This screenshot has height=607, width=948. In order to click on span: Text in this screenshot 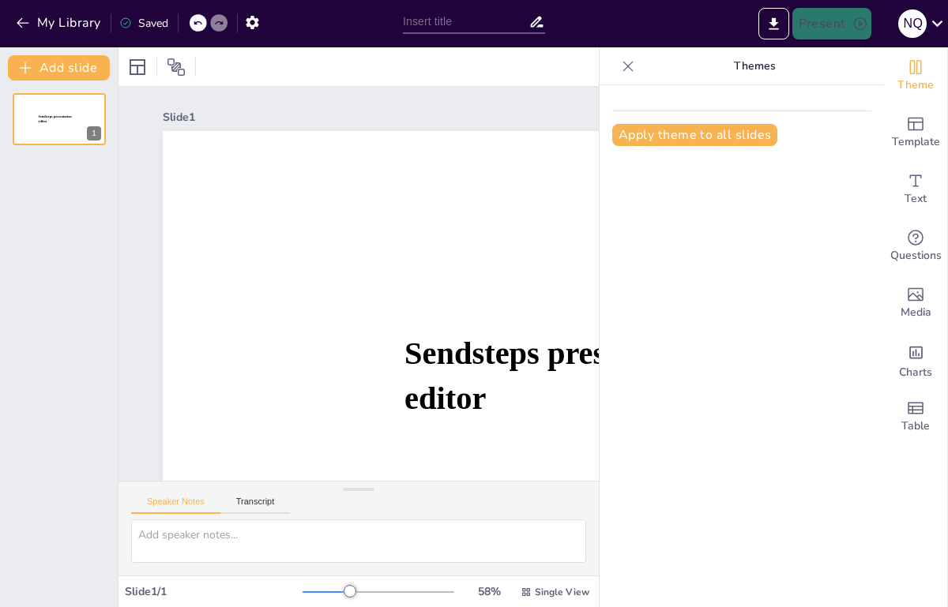, I will do `click(915, 199)`.